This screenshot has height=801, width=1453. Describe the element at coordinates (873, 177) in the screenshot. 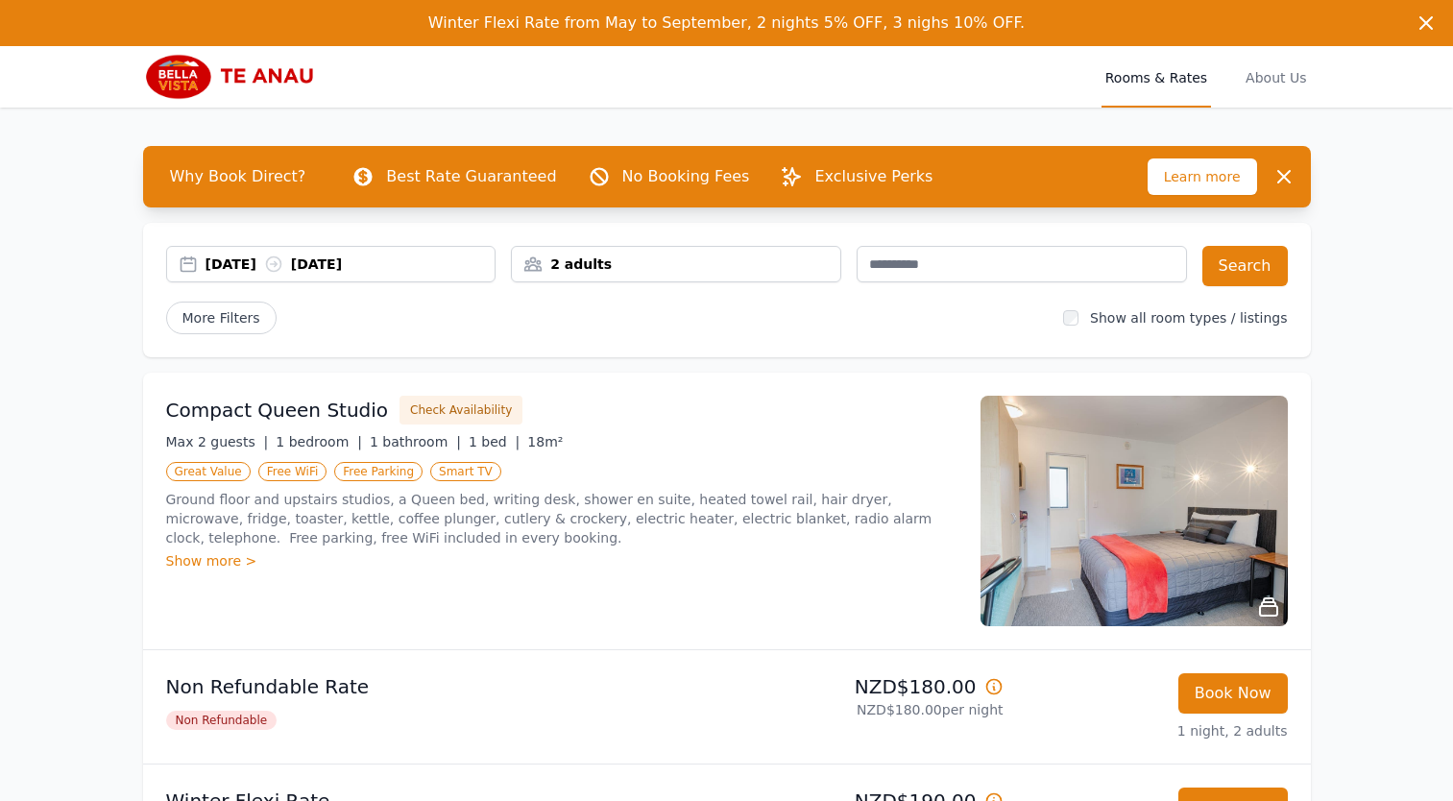

I see `p: Exclusive Perks` at that location.